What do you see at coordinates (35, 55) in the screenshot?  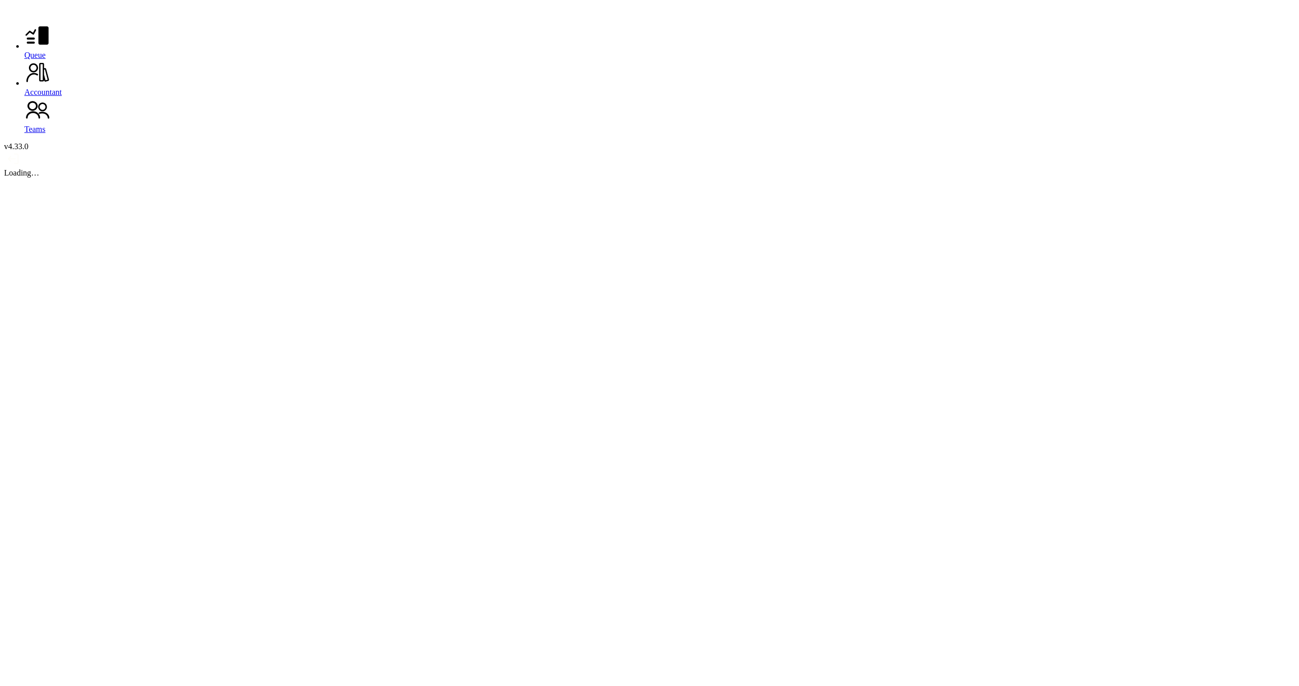 I see `span: Queue` at bounding box center [35, 55].